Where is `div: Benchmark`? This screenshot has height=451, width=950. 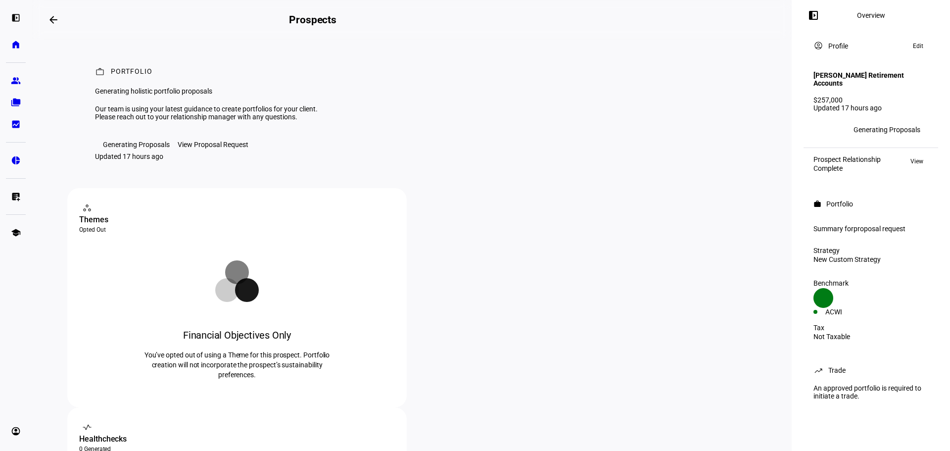
div: Benchmark is located at coordinates (871, 283).